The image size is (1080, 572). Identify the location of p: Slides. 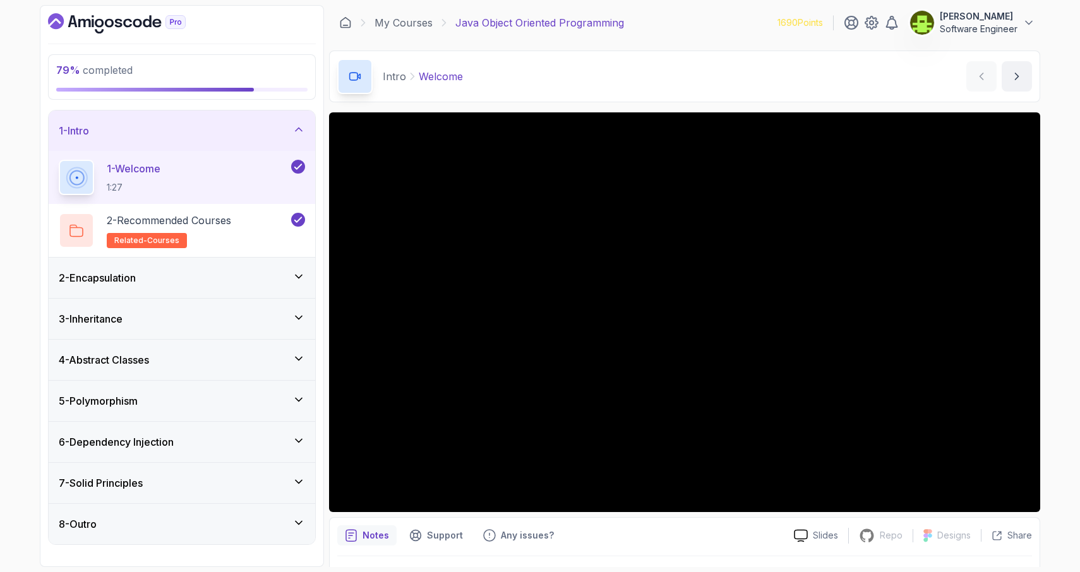
(826, 536).